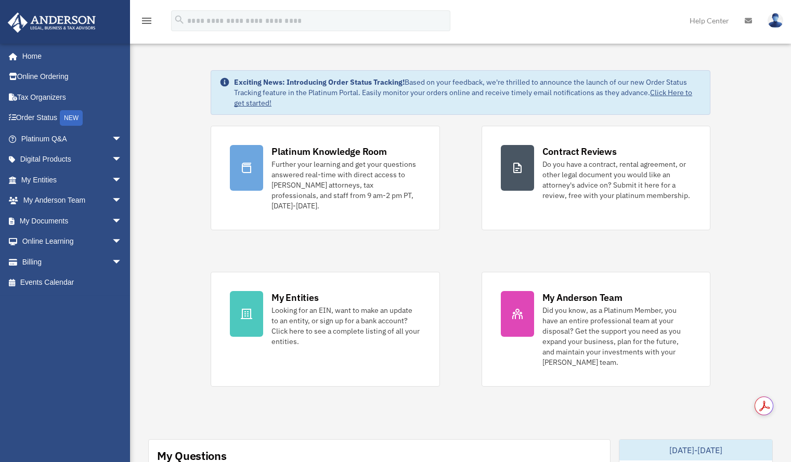 Image resolution: width=791 pixels, height=462 pixels. What do you see at coordinates (72, 160) in the screenshot?
I see `a: Digital Productsarrow_drop_down` at bounding box center [72, 160].